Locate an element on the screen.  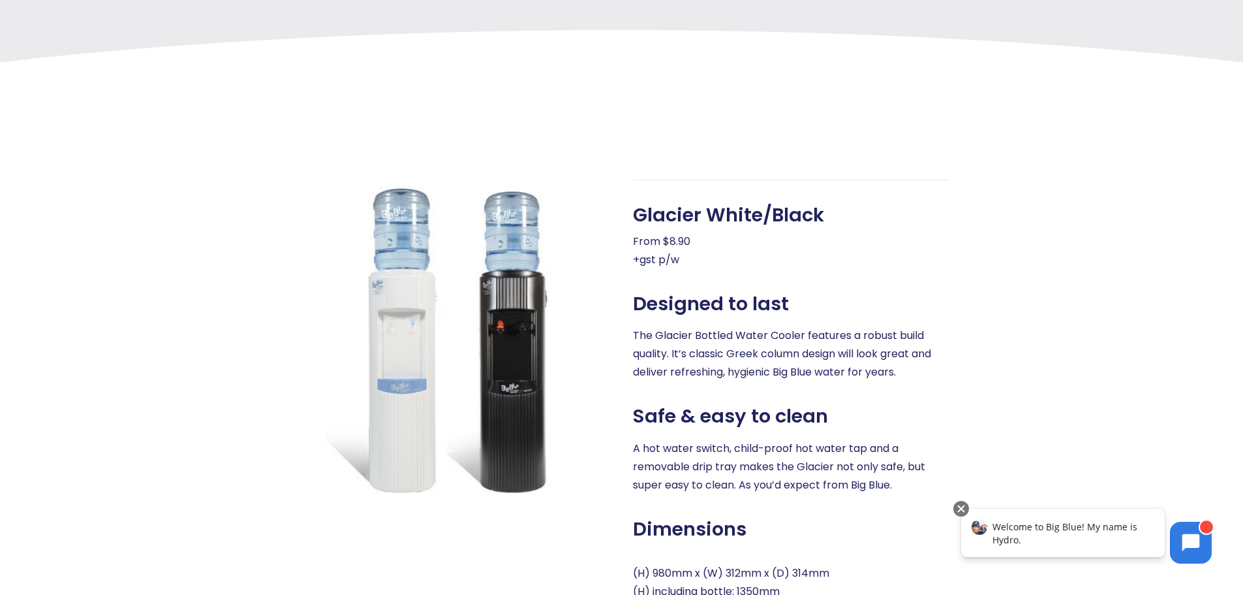
p: From $8.90 +gst p/w is located at coordinates (791, 251).